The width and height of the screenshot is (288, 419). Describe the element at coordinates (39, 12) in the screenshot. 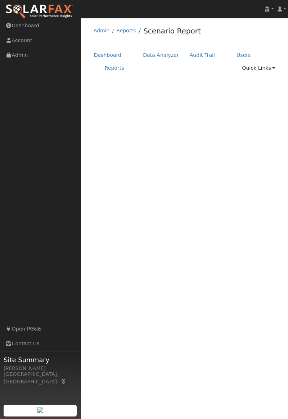

I see `img: SolarFax` at that location.